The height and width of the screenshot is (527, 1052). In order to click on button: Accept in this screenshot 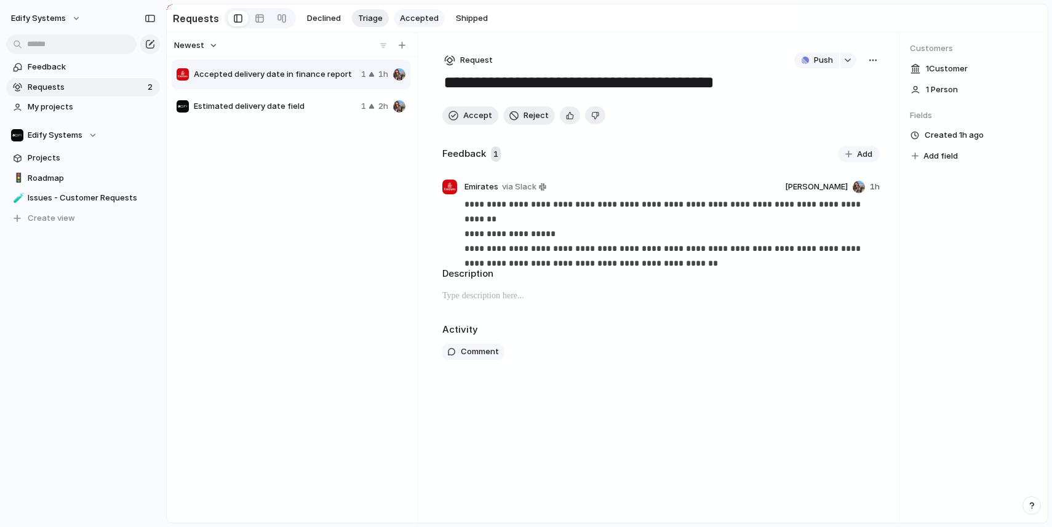, I will do `click(470, 116)`.